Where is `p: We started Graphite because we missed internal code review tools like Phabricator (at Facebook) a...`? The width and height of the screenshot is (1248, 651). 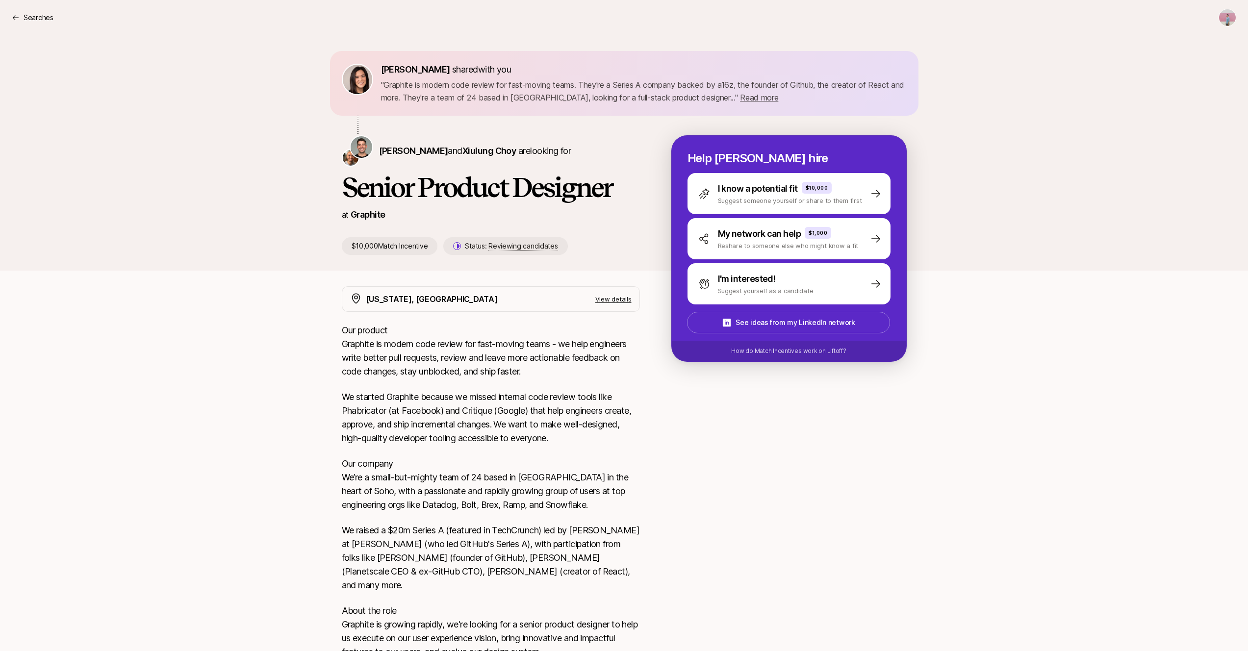
p: We started Graphite because we missed internal code review tools like Phabricator (at Facebook) a... is located at coordinates (491, 418).